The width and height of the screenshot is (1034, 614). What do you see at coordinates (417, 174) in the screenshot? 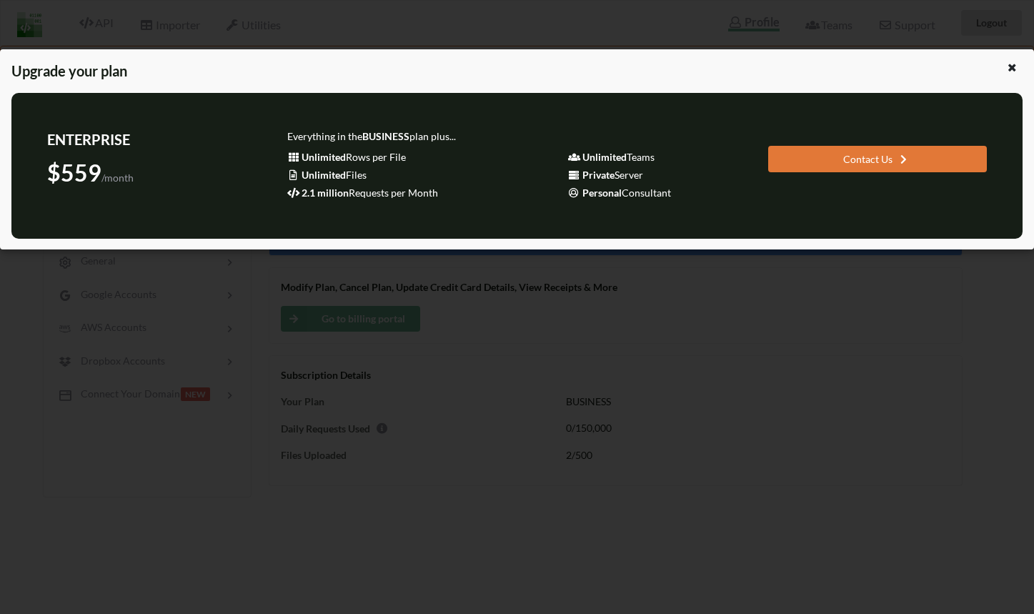
I see `div: Files` at bounding box center [417, 174].